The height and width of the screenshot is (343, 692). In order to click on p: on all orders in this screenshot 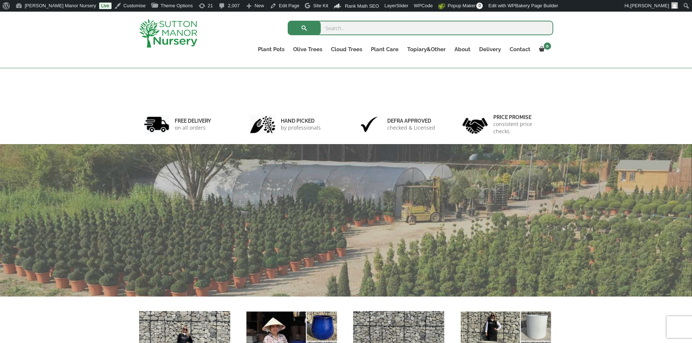, I will do `click(193, 128)`.